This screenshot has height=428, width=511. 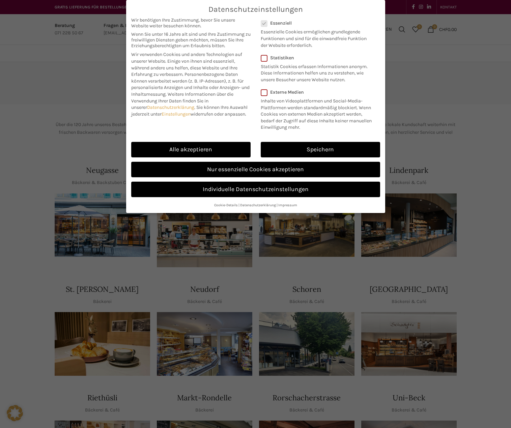 What do you see at coordinates (191, 23) in the screenshot?
I see `span: Wir benötigen Ihre Zustimmung, bevor Sie unsere Website weiter besuchen können.` at bounding box center [191, 23].